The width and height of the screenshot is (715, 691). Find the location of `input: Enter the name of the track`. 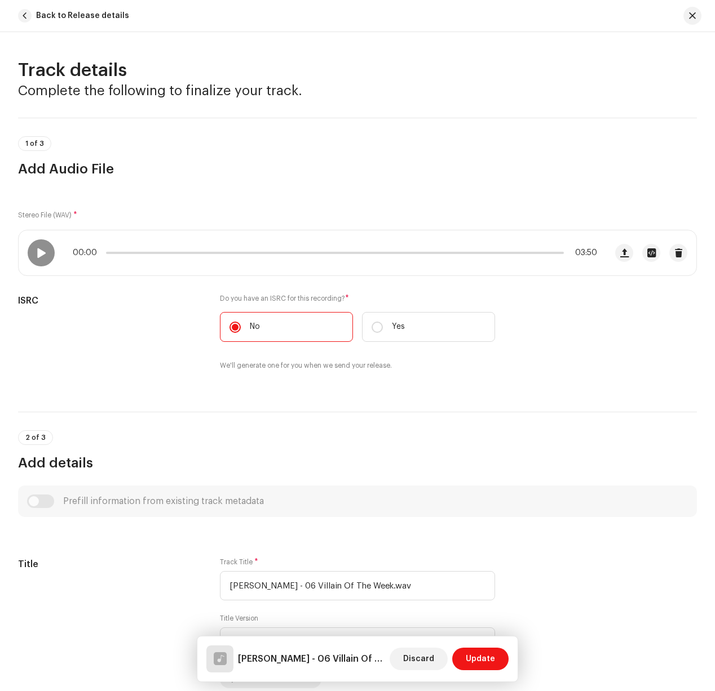

input: Enter the name of the track is located at coordinates (357, 586).